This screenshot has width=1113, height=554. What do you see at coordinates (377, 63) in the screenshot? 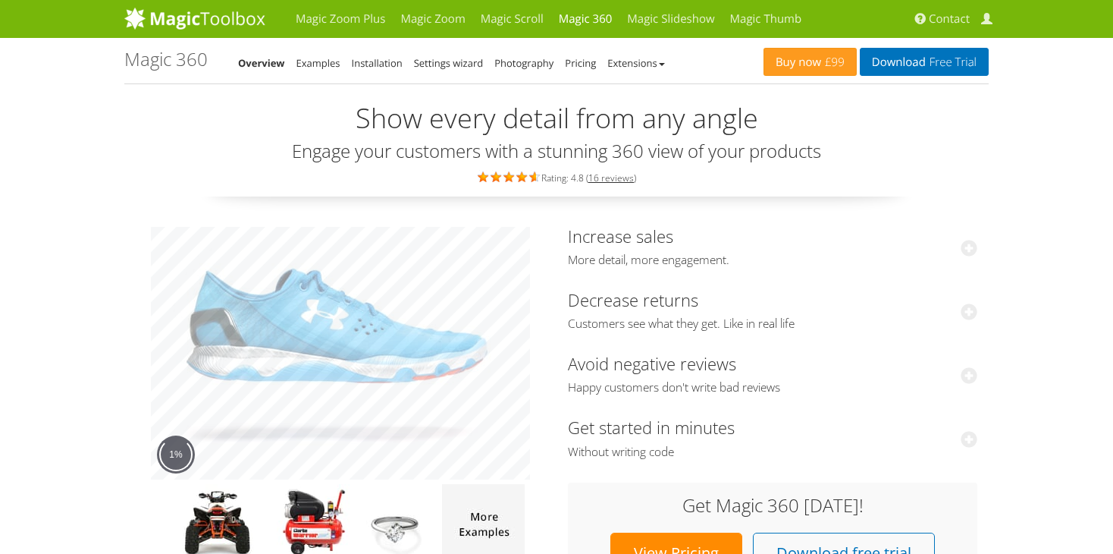
I see `a: Installation` at bounding box center [377, 63].